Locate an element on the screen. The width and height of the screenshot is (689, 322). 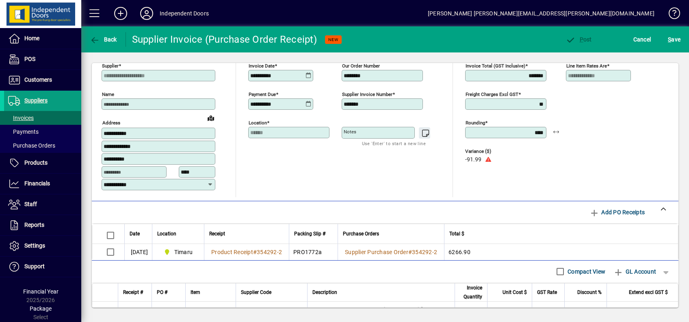
mat-hint: Use 'Enter' to start a new line is located at coordinates (394, 143).